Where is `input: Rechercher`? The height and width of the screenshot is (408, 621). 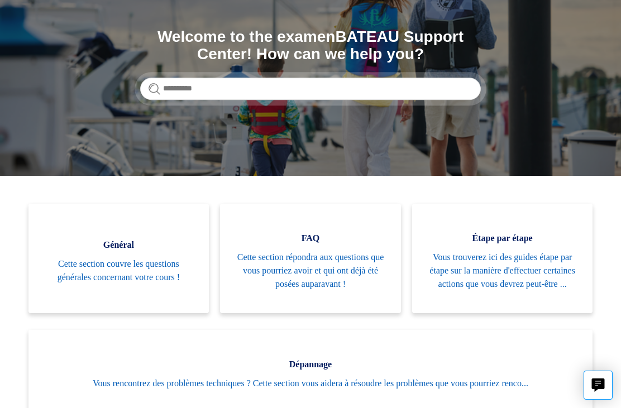
input: Rechercher is located at coordinates (310, 89).